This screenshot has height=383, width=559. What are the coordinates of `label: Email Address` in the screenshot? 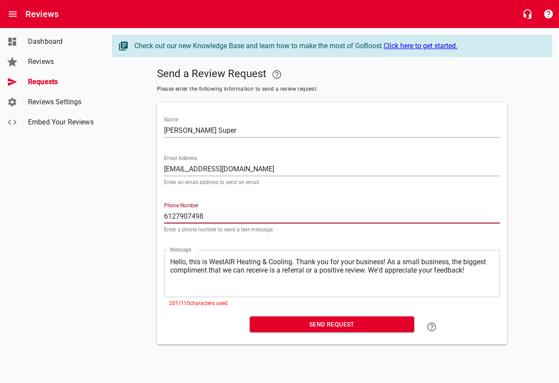 It's located at (181, 158).